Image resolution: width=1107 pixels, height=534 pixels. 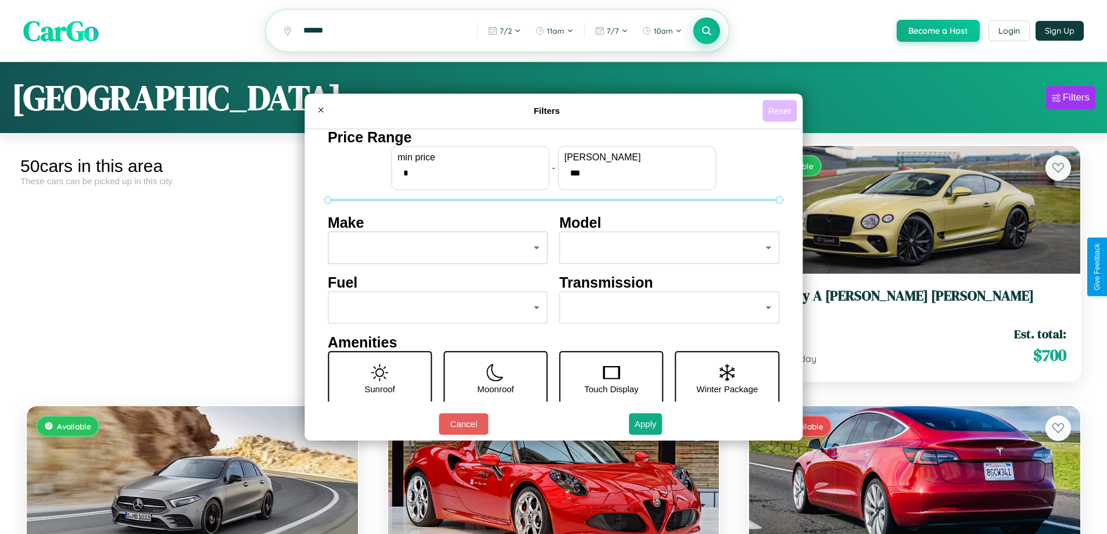 What do you see at coordinates (463, 424) in the screenshot?
I see `button: Cancel` at bounding box center [463, 424].